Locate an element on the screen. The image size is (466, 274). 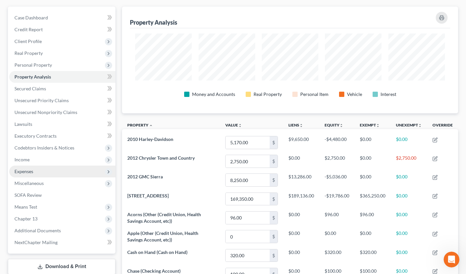
span: Miscellaneous is located at coordinates (29, 183).